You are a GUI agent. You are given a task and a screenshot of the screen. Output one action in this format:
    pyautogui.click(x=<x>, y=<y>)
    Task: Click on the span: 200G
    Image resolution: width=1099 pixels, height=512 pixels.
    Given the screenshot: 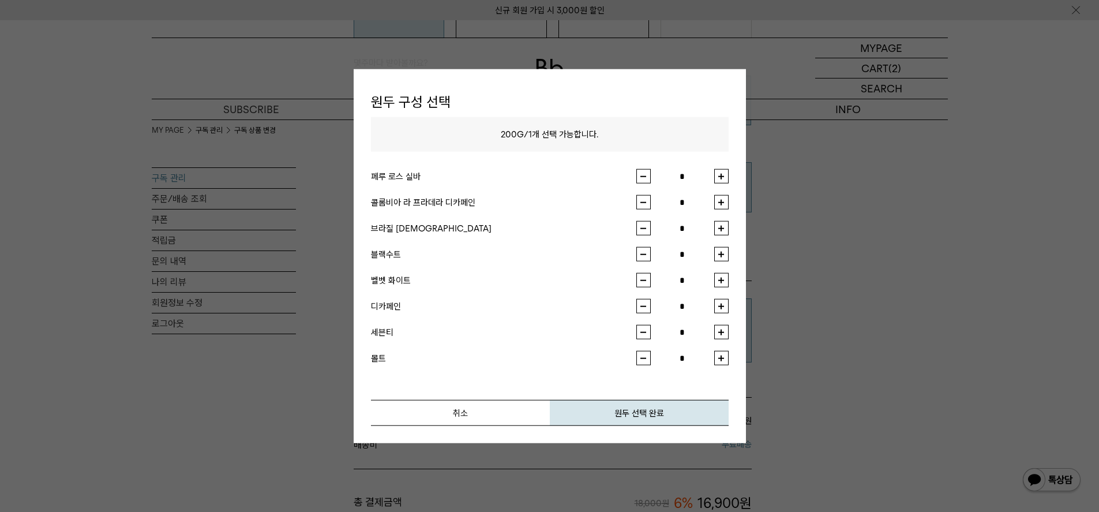 What is the action you would take?
    pyautogui.click(x=512, y=134)
    